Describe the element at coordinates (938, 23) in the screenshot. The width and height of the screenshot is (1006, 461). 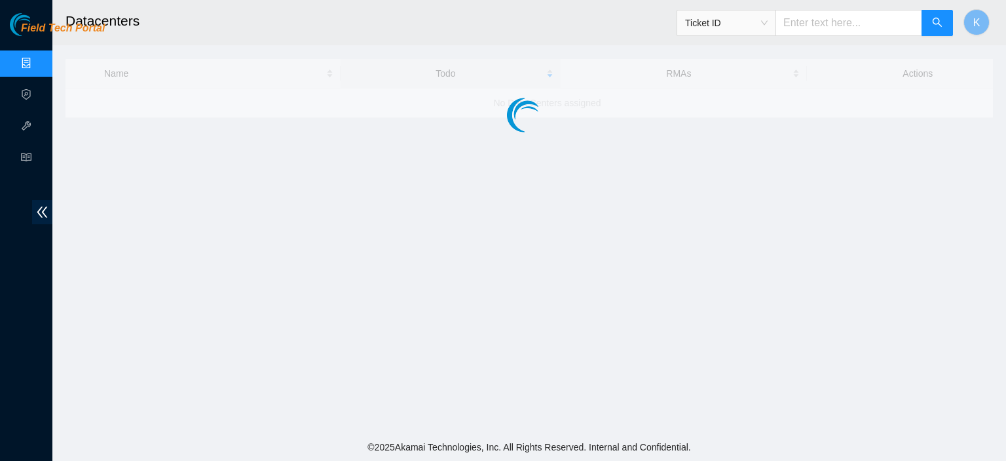
I see `button: search` at that location.